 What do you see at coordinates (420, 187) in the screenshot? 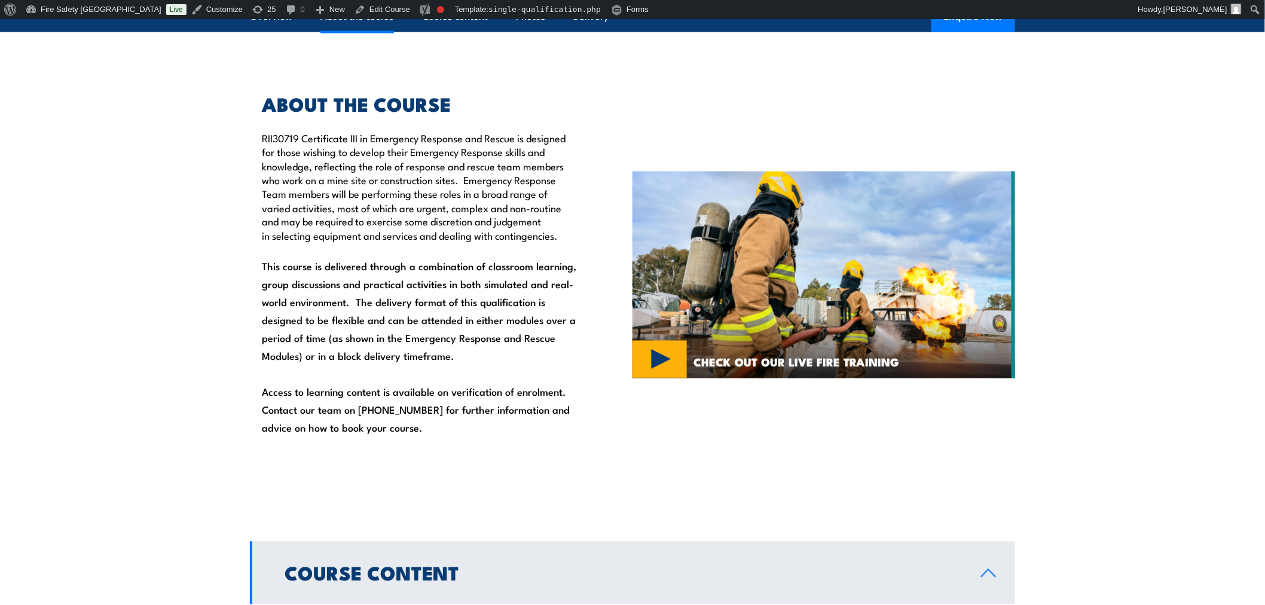
I see `p: RII30719 Certificate III in Emergency Response and Rescue is designed for those wishing to develo...` at bounding box center [420, 187].